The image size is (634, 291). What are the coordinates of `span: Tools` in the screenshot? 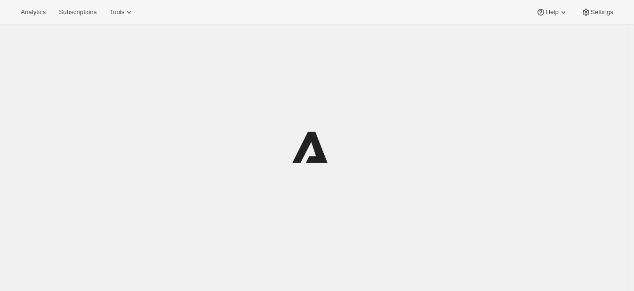 It's located at (117, 12).